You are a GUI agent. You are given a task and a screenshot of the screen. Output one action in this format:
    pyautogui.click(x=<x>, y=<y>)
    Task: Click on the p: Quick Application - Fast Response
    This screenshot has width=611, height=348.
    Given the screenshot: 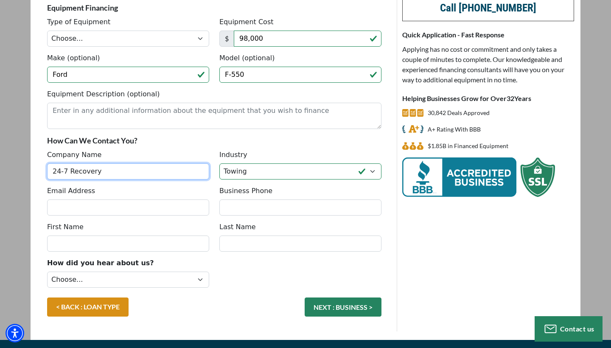 What is the action you would take?
    pyautogui.click(x=488, y=35)
    